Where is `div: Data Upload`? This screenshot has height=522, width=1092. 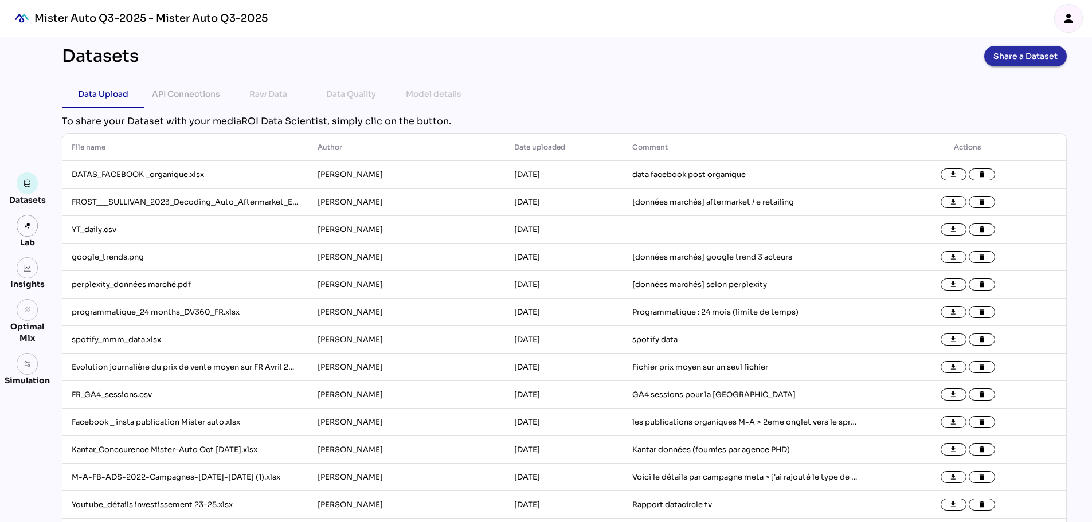 div: Data Upload is located at coordinates (103, 94).